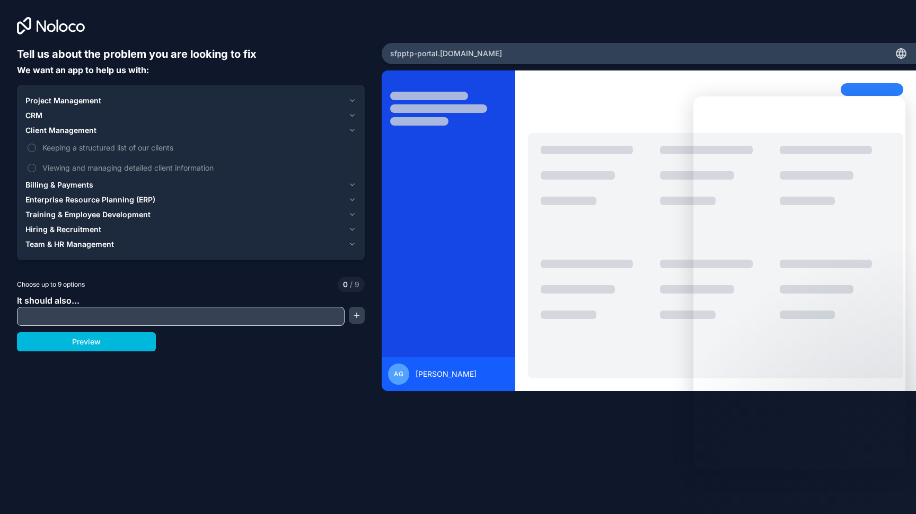 This screenshot has height=514, width=916. Describe the element at coordinates (191, 101) in the screenshot. I see `button: Project Management` at that location.